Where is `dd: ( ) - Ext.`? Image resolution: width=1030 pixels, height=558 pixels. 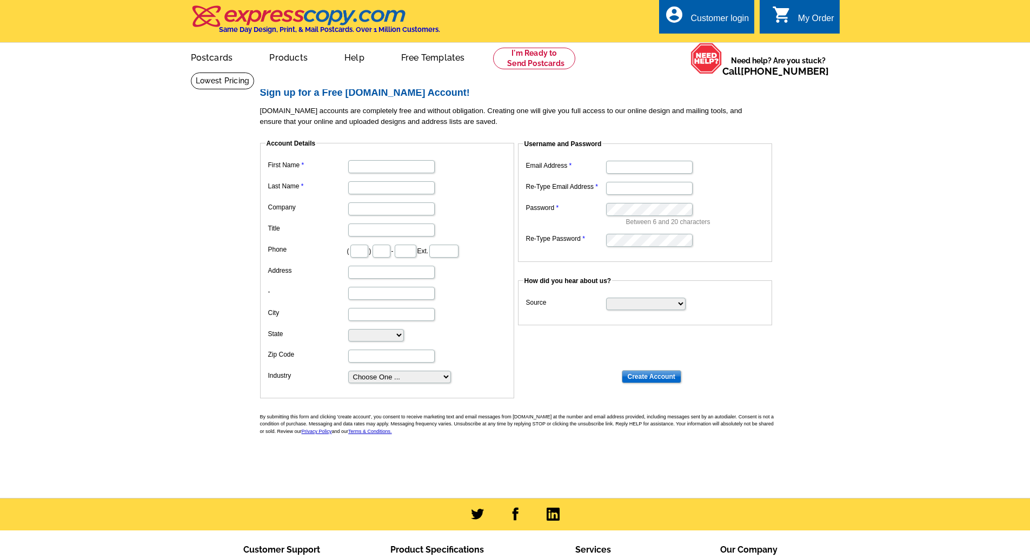 dd: ( ) - Ext. is located at coordinates (387, 250).